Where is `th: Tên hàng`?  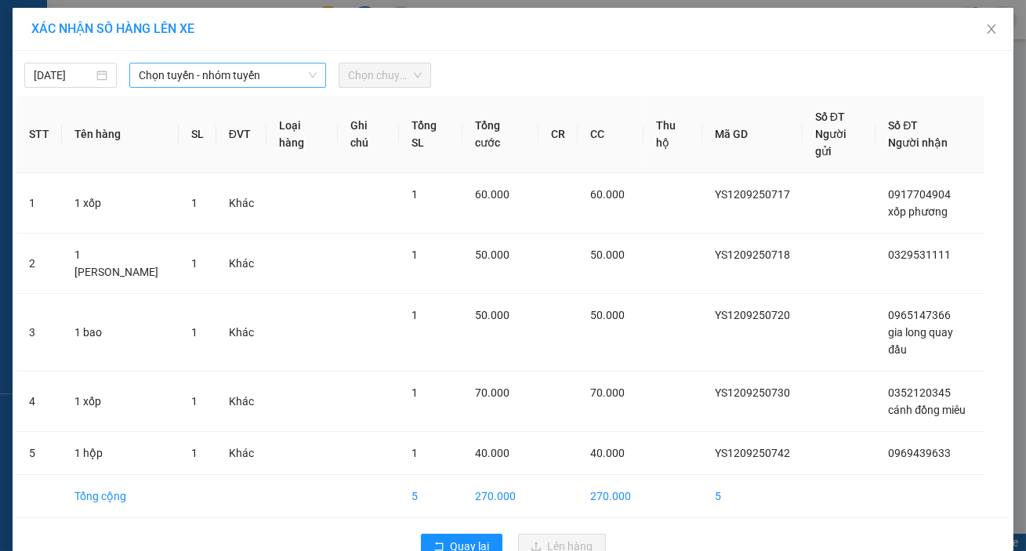
th: Tên hàng is located at coordinates (120, 134).